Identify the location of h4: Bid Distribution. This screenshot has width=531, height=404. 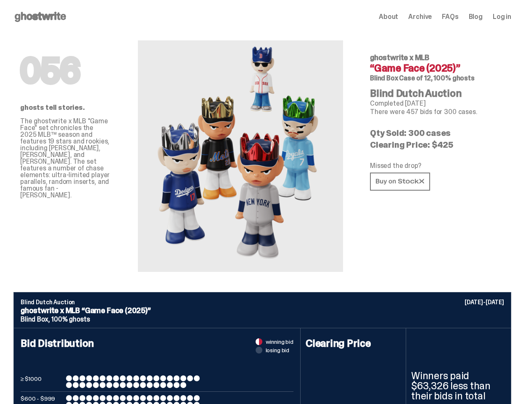
(157, 357).